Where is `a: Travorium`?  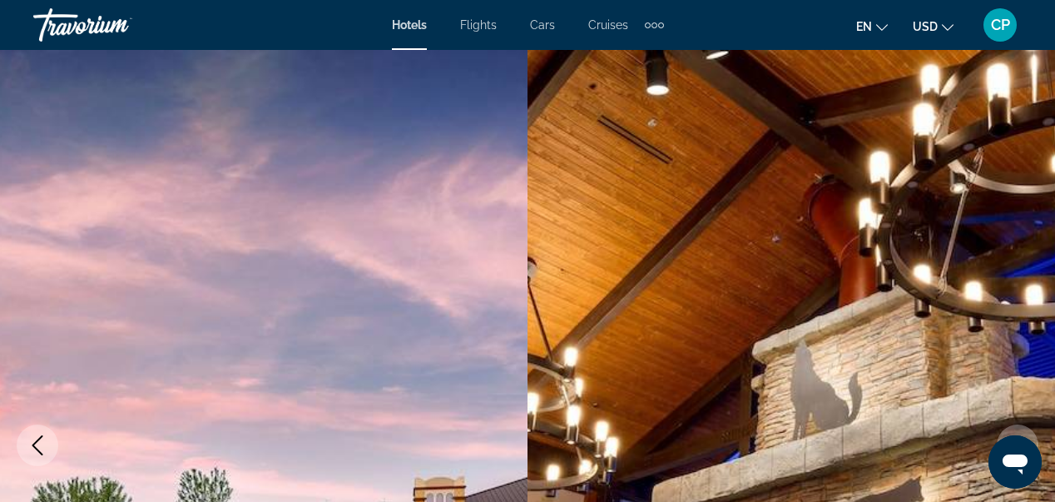
a: Travorium is located at coordinates (117, 25).